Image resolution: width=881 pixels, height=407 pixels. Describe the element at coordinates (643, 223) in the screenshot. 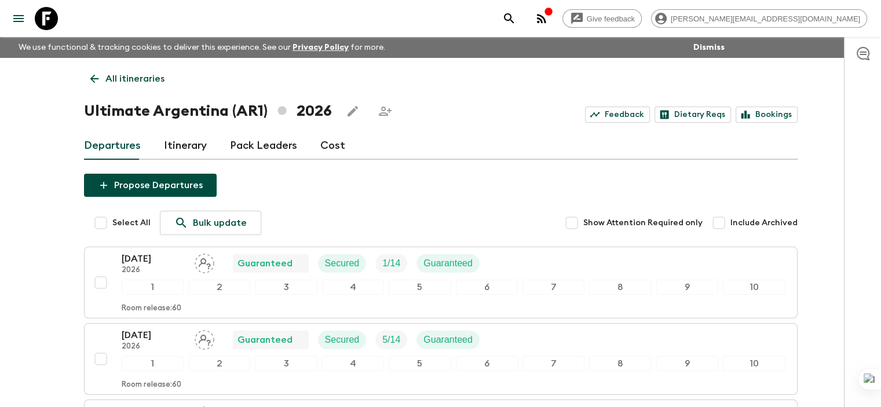

I see `span: Show Attention Required only` at that location.